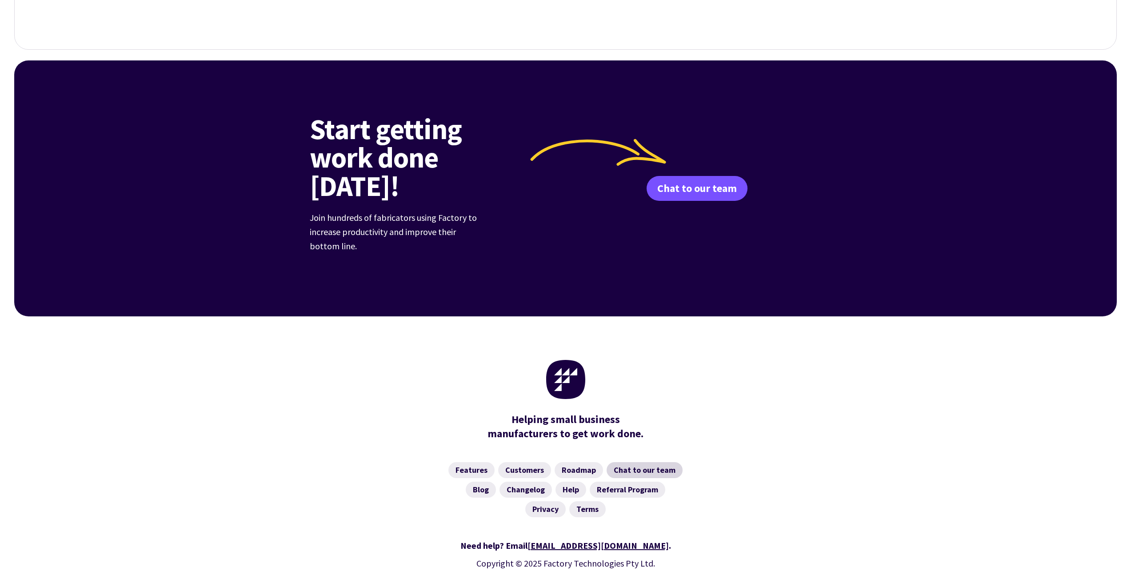 Image resolution: width=1131 pixels, height=575 pixels. Describe the element at coordinates (627, 490) in the screenshot. I see `a: Referral Program` at that location.